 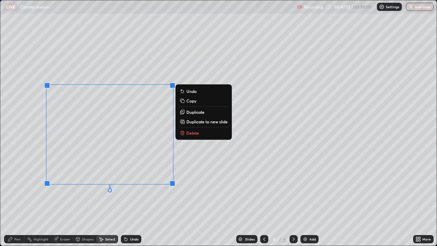 I want to click on p: Delete, so click(x=192, y=133).